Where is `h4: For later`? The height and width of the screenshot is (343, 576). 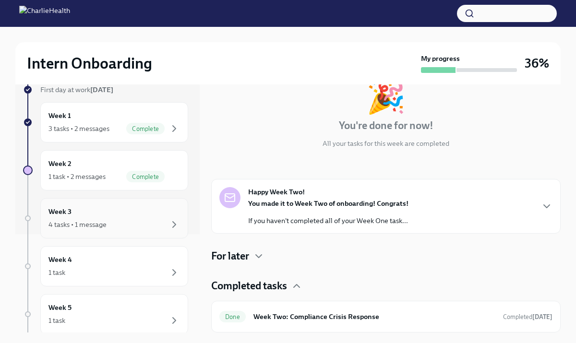 h4: For later is located at coordinates (230, 256).